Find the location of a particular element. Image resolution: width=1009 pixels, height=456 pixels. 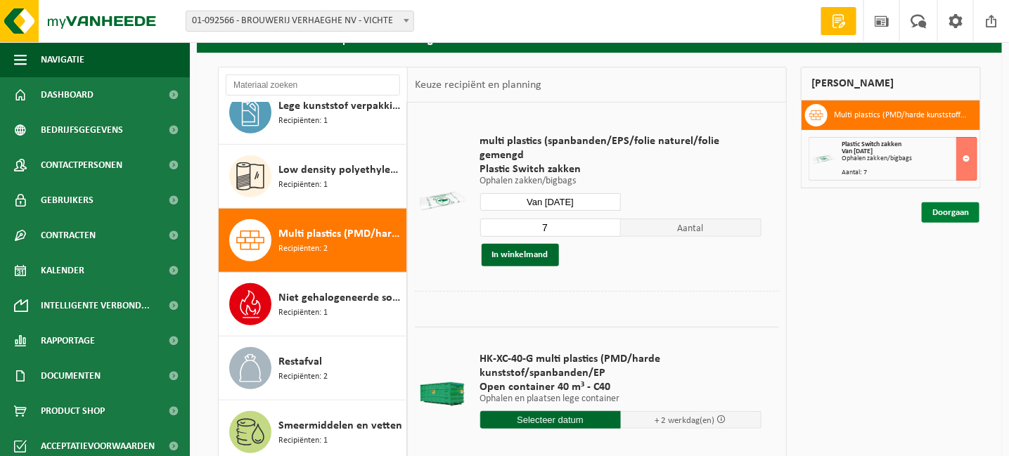

span: Smeermiddelen en vetten is located at coordinates (340, 426).